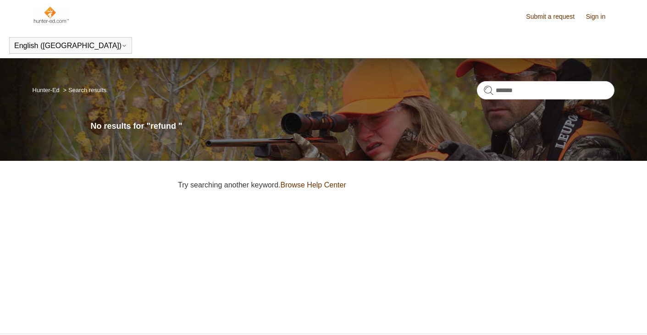  What do you see at coordinates (614, 316) in the screenshot?
I see `div: Chat Support` at bounding box center [614, 316].